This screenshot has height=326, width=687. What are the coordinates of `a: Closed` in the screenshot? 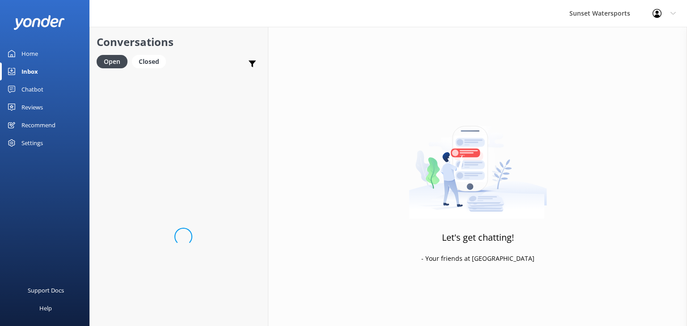 It's located at (151, 61).